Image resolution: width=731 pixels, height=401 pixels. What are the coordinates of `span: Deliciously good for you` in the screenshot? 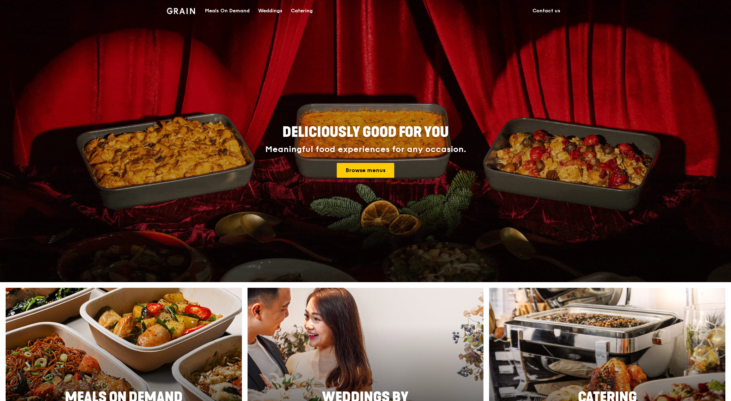 It's located at (365, 132).